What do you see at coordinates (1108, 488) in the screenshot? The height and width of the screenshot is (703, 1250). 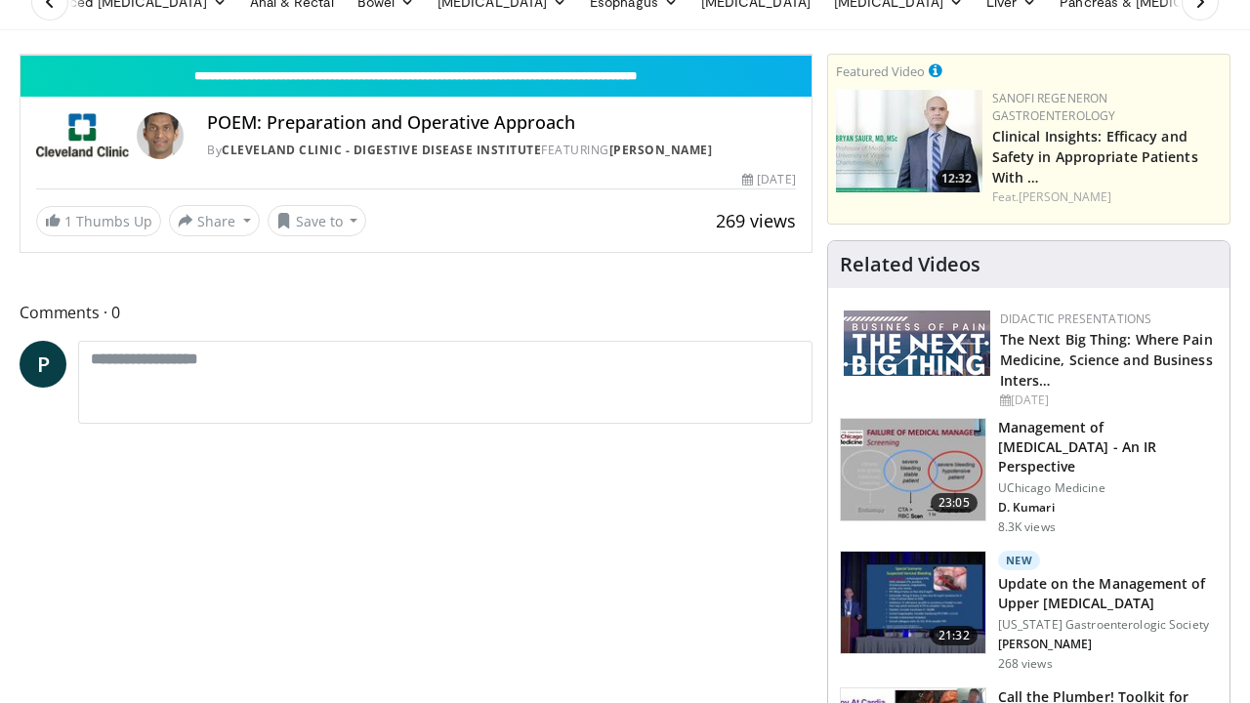 I see `p: UChicago Medicine` at bounding box center [1108, 488].